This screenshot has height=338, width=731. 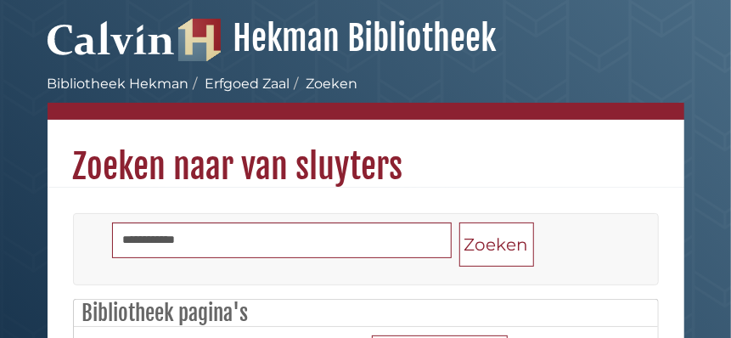 What do you see at coordinates (324, 84) in the screenshot?
I see `li: Zoeken` at bounding box center [324, 84].